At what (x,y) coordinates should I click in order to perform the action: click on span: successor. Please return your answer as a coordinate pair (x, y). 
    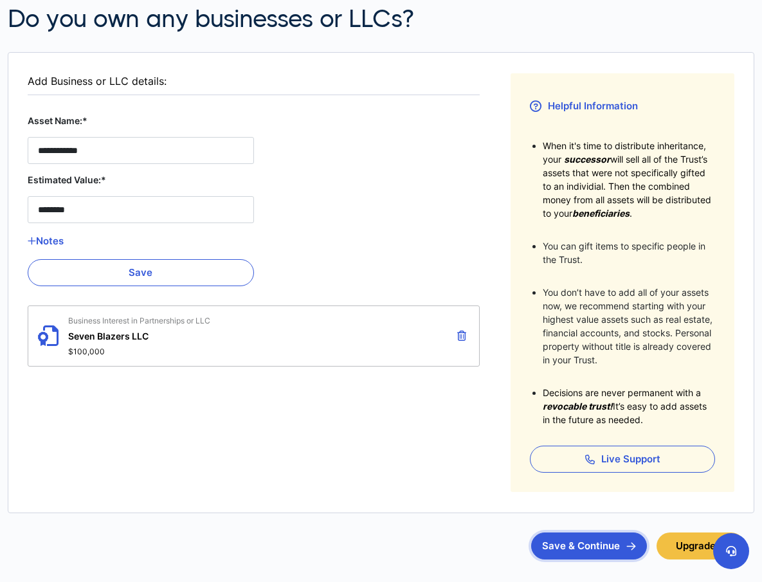
    Looking at the image, I should click on (587, 159).